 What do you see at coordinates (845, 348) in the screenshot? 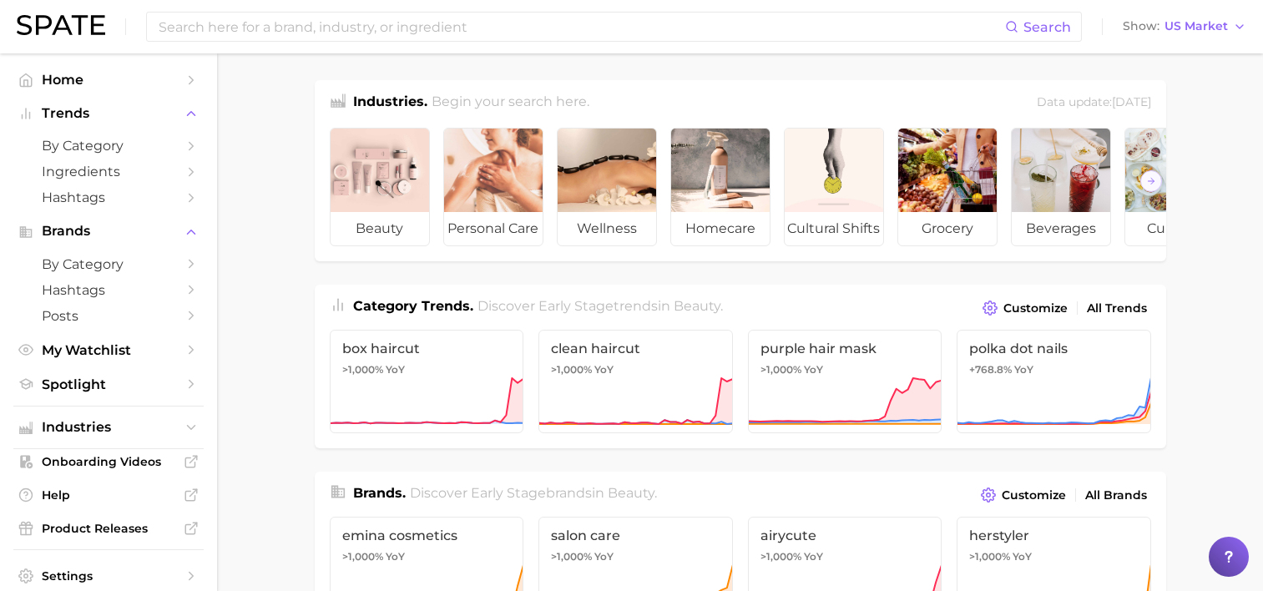
I see `span: purple hair mask` at bounding box center [845, 348].